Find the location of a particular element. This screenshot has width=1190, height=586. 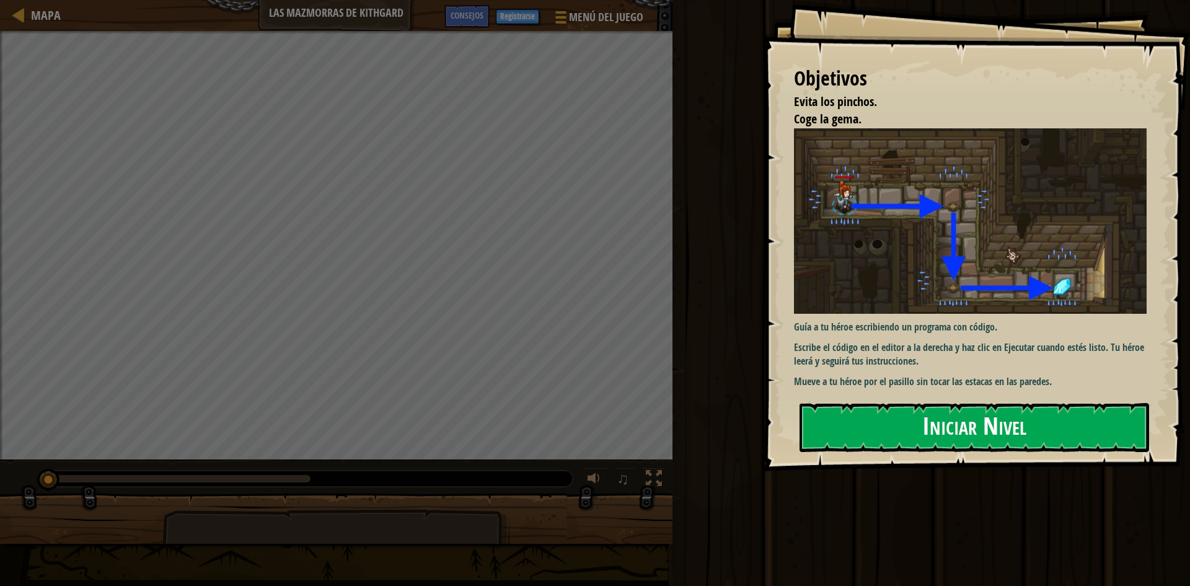

li: Coge la gema. is located at coordinates (960, 119).